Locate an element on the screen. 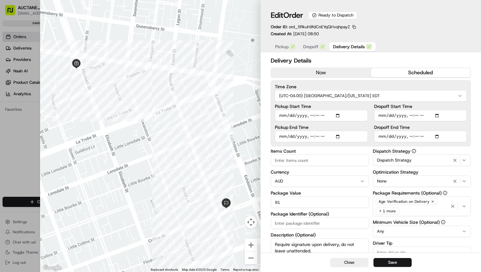  button: Zoom out is located at coordinates (251, 258).